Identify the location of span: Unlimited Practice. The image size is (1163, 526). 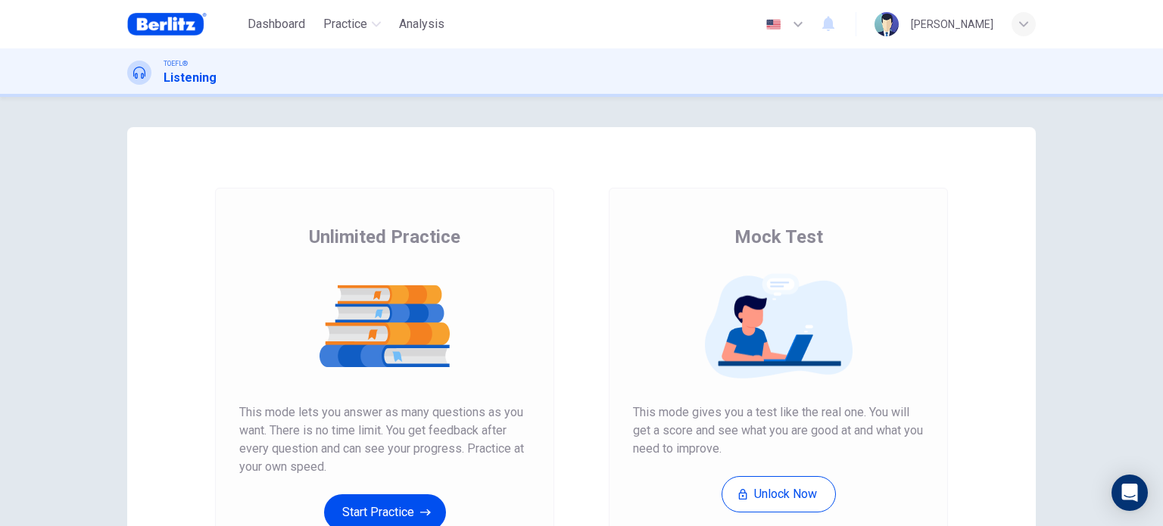
(385, 237).